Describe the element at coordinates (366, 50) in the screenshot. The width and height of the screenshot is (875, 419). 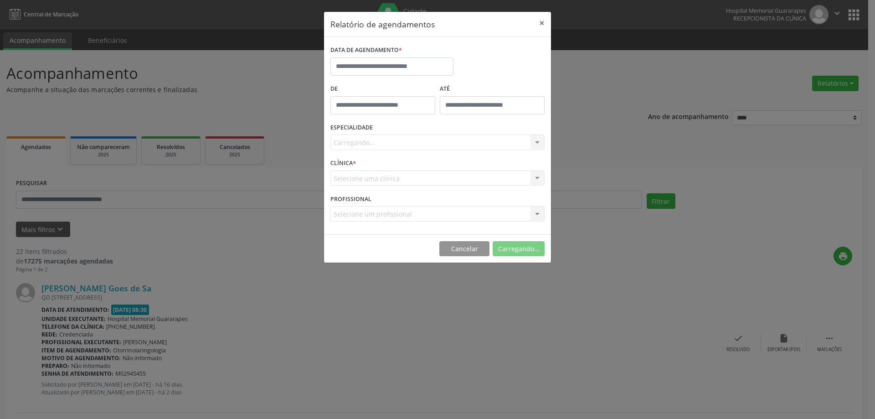
I see `label: DATA DE AGENDAMENTO` at that location.